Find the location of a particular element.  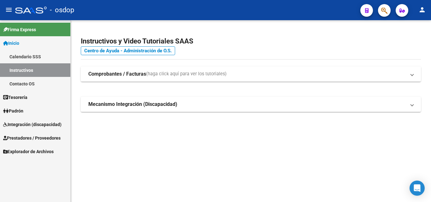

span: (haga click aquí para ver los tutoriales) is located at coordinates (186, 74).